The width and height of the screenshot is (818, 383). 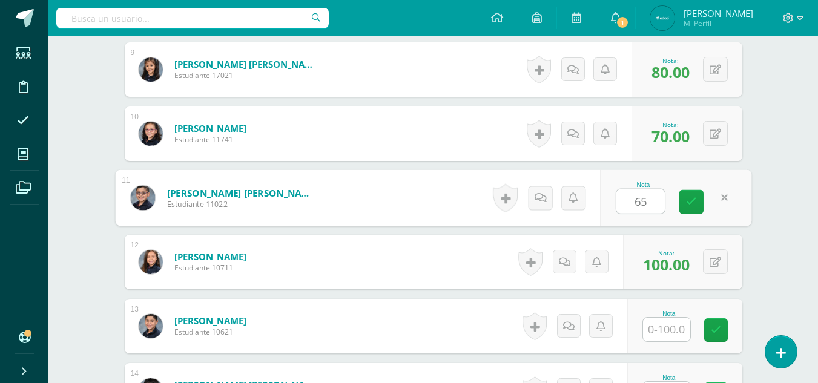 What do you see at coordinates (142, 197) in the screenshot?
I see `img: 526c3c5f26e76f301edcb68ff5a190cc.png` at bounding box center [142, 197].